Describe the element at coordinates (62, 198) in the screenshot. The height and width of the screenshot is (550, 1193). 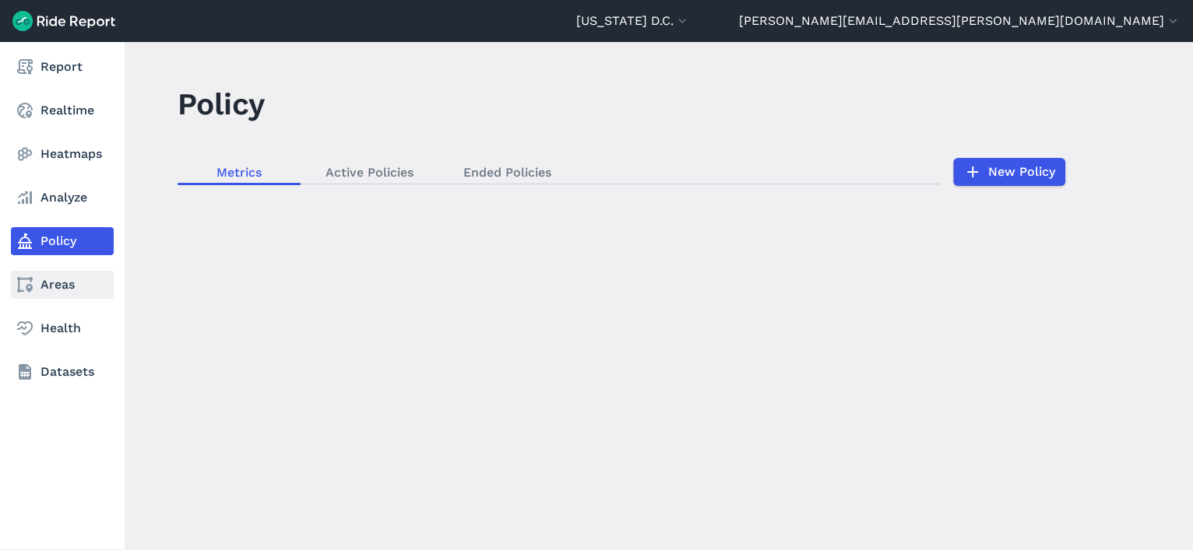
I see `a: Analyze` at that location.